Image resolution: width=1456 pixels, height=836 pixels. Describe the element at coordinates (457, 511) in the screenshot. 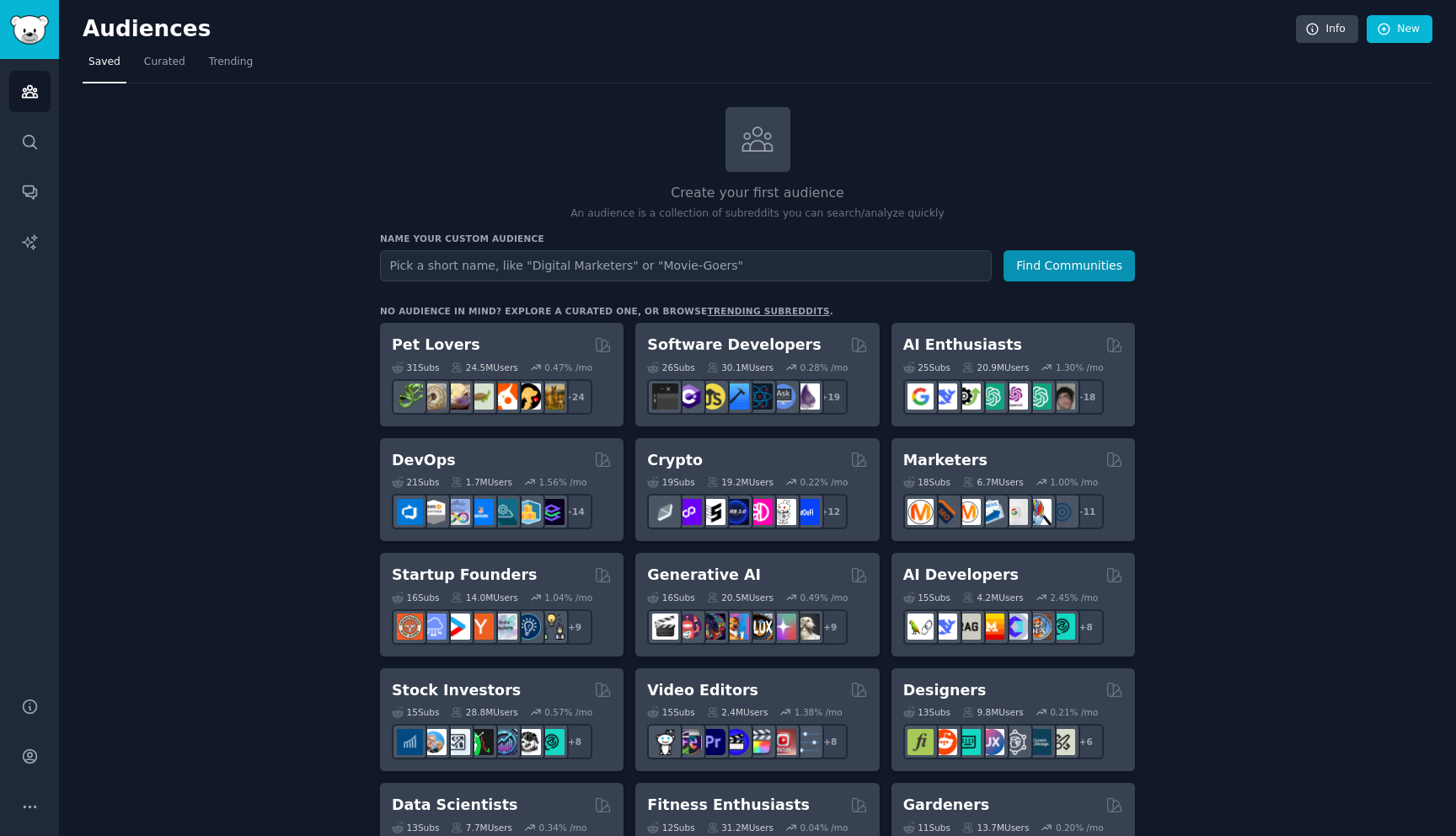

I see `img: Docker_DevOps` at that location.